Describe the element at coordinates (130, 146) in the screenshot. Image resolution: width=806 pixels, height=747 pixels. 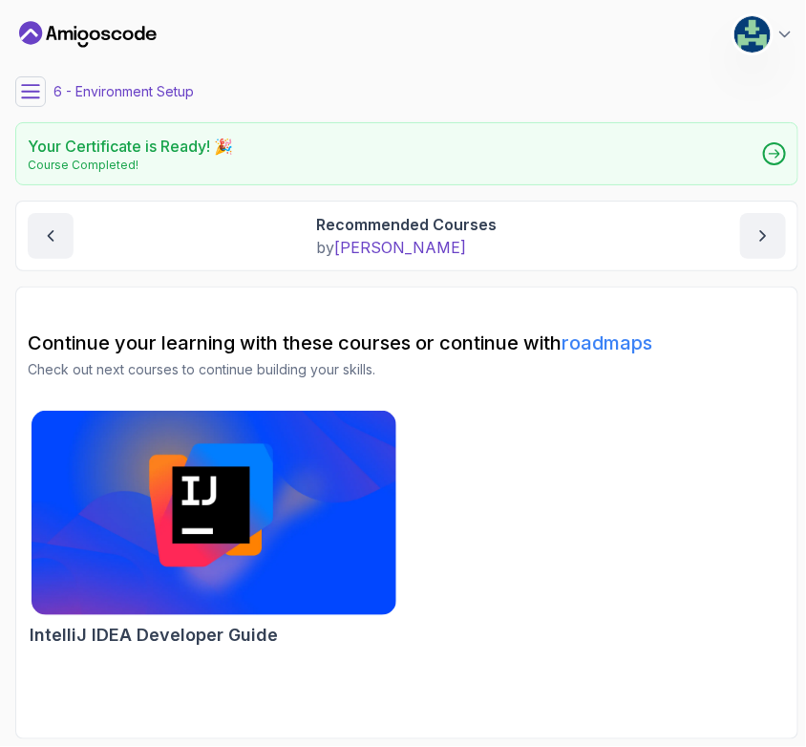
I see `h2: Your Certificate is Ready! 🎉` at that location.